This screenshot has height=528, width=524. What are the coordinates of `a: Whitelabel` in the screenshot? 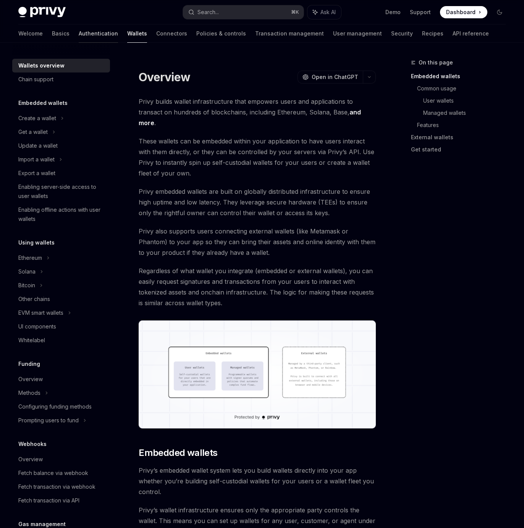 It's located at (61, 340).